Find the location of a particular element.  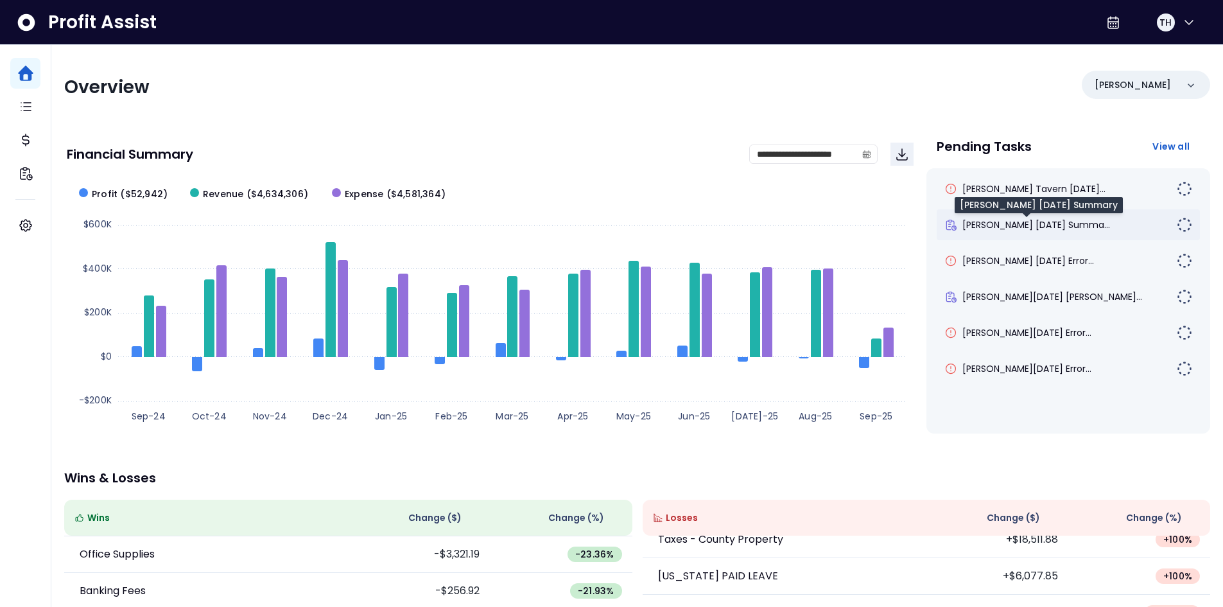

text: $200K is located at coordinates (98, 312).